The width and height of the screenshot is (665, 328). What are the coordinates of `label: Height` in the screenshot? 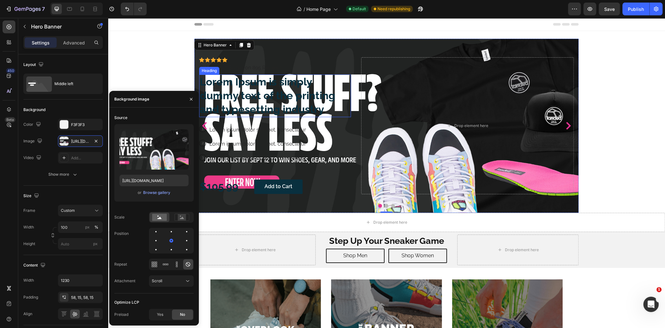 It's located at (29, 244).